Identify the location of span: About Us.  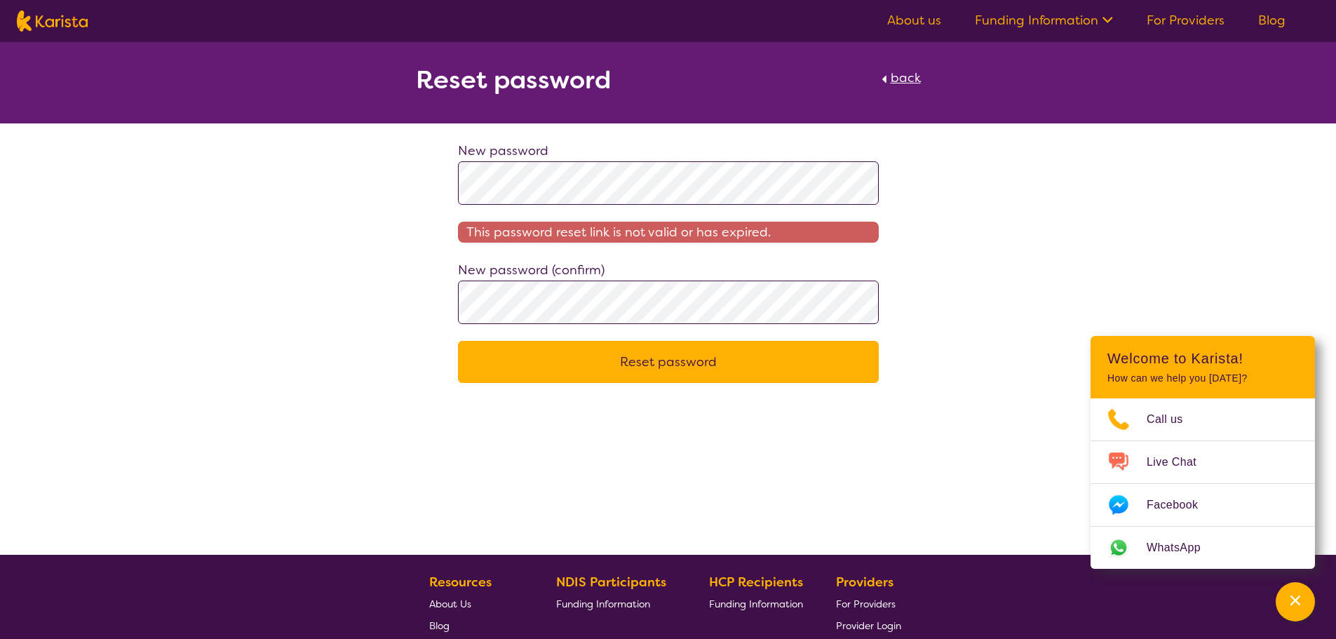
(450, 604).